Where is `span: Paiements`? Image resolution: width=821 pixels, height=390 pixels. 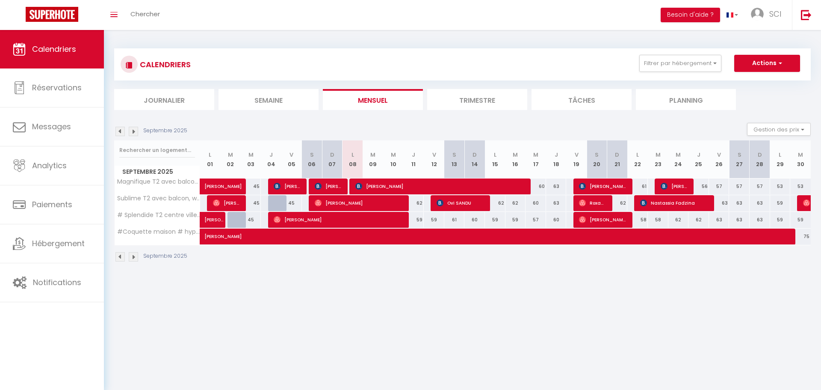 span: Paiements is located at coordinates (52, 204).